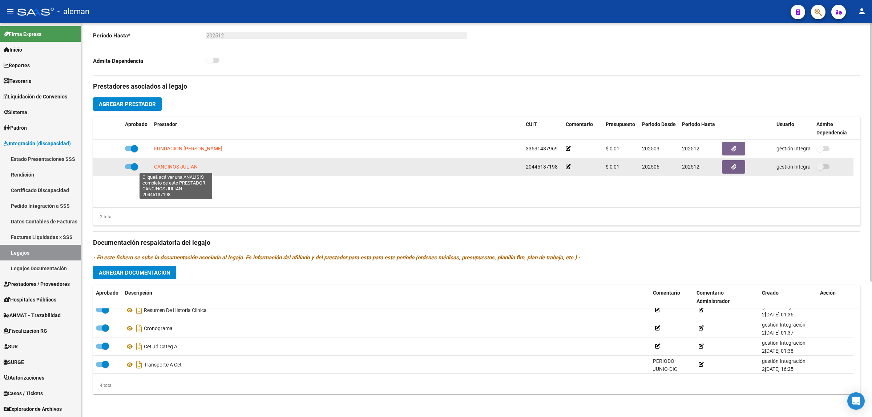  Describe the element at coordinates (386, 297) in the screenshot. I see `datatable-header-cell: Descripción` at that location.